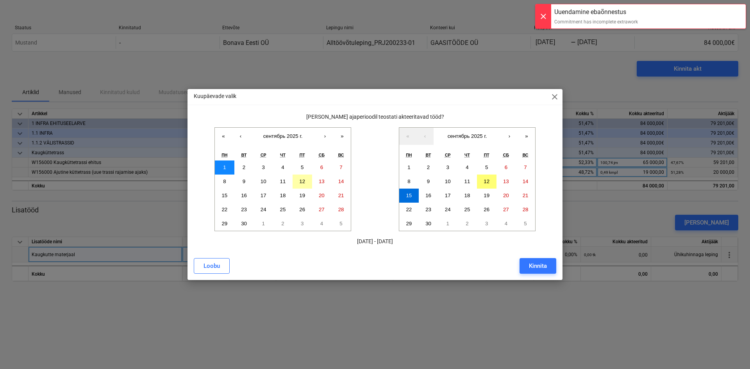 The height and width of the screenshot is (369, 750). I want to click on div: Uuendamine ebaõnnestus, so click(596, 12).